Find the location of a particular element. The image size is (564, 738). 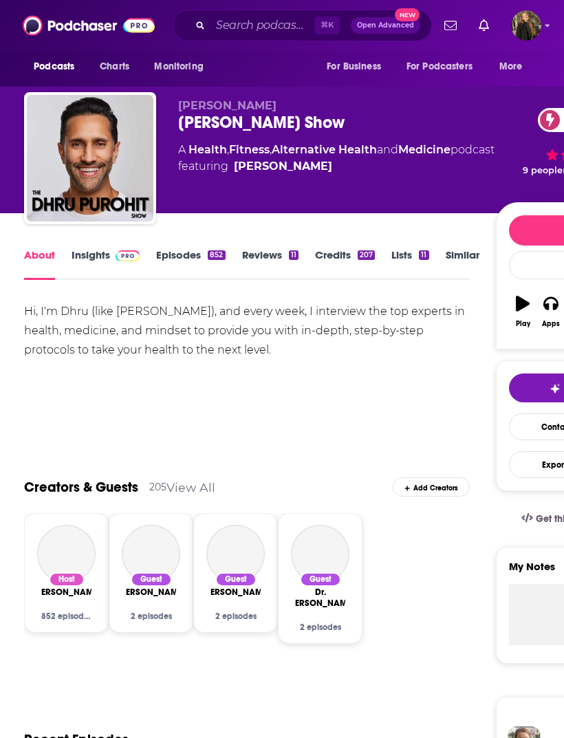

img: Dhru Purohit Show is located at coordinates (90, 158).